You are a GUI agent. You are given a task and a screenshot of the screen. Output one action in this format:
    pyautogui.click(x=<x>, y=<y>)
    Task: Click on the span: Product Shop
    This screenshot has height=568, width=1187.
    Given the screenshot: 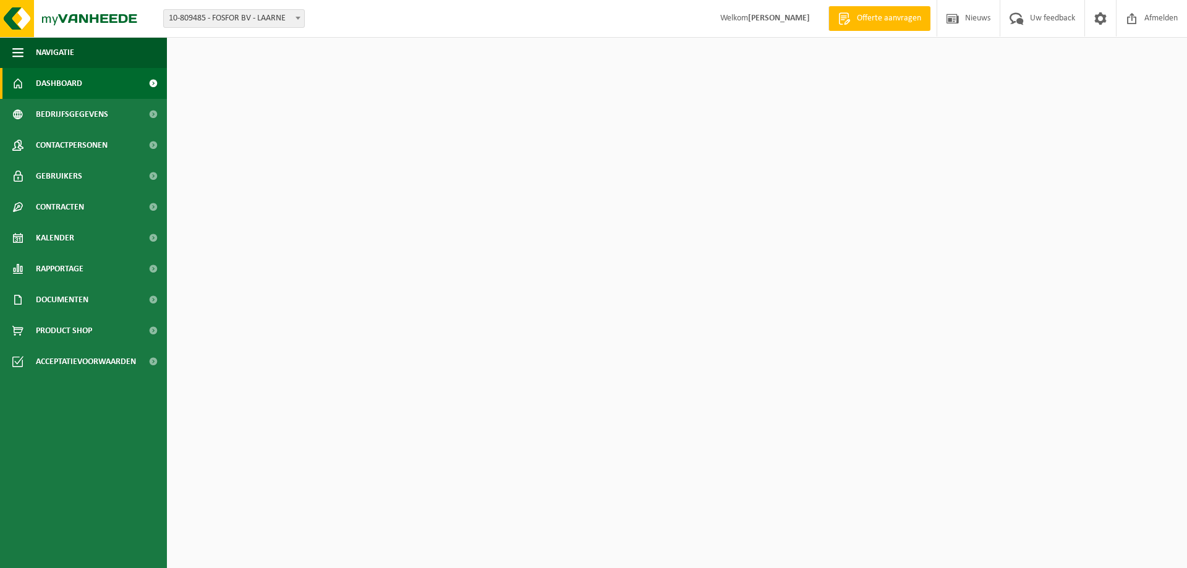 What is the action you would take?
    pyautogui.click(x=64, y=331)
    